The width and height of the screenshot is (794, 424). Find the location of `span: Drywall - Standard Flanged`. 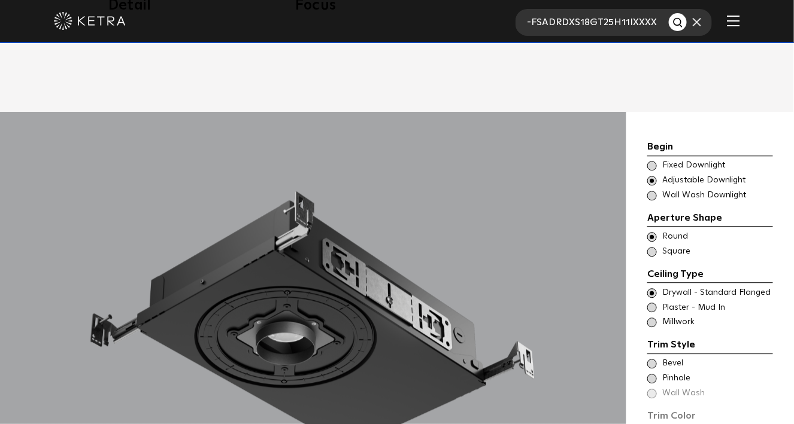

span: Drywall - Standard Flanged is located at coordinates (717, 293).